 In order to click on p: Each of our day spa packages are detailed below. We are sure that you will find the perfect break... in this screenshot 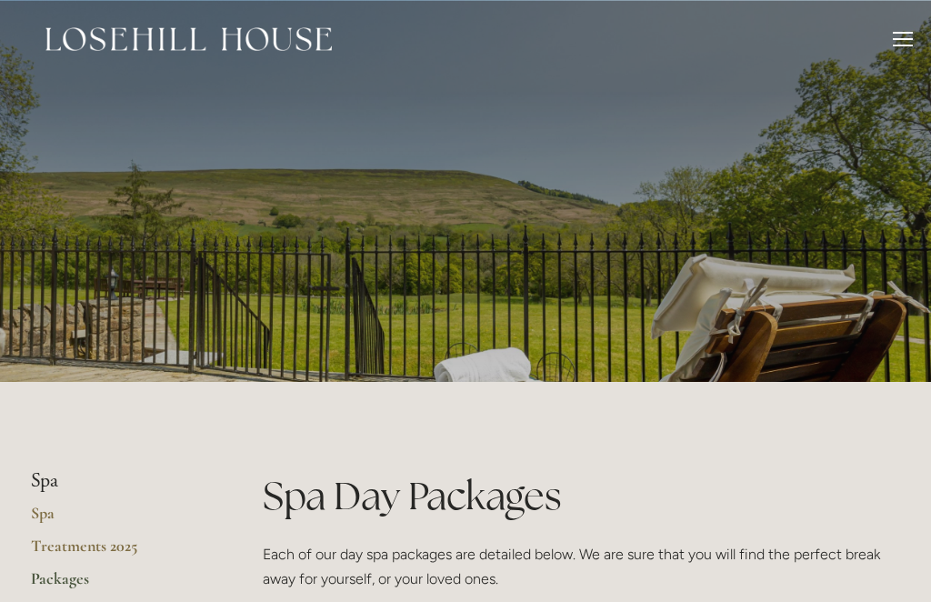, I will do `click(581, 566)`.